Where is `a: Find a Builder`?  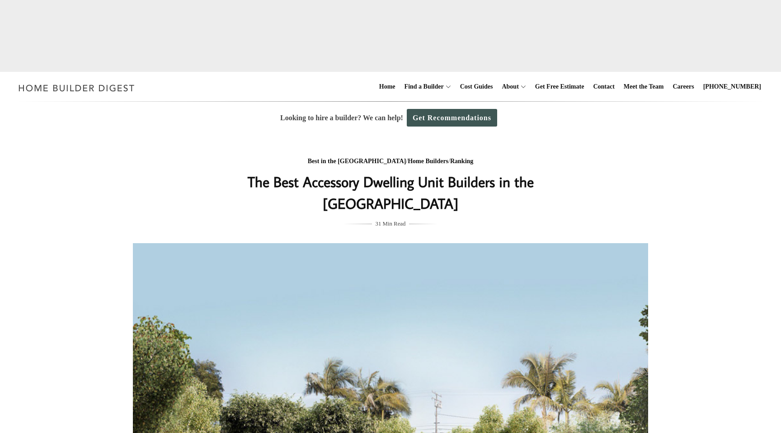
a: Find a Builder is located at coordinates (422, 87).